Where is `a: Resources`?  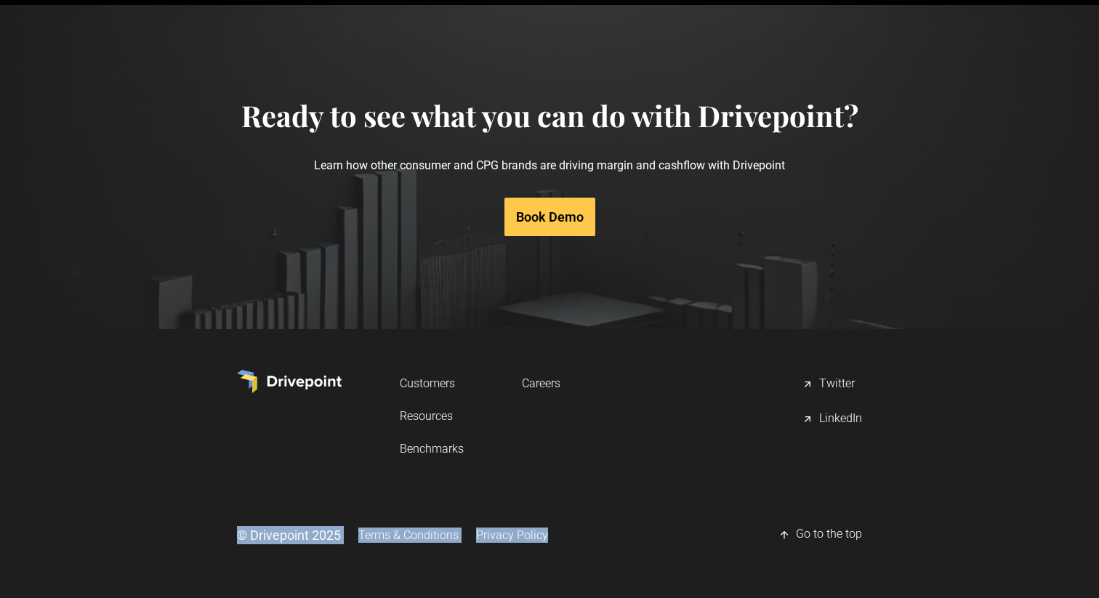 a: Resources is located at coordinates (432, 416).